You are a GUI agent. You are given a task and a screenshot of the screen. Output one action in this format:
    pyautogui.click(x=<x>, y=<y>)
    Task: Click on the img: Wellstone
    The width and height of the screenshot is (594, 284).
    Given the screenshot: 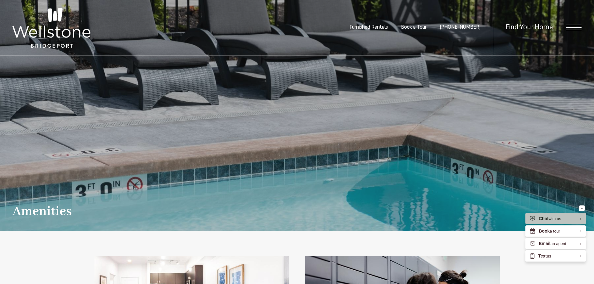 What is the action you would take?
    pyautogui.click(x=51, y=28)
    